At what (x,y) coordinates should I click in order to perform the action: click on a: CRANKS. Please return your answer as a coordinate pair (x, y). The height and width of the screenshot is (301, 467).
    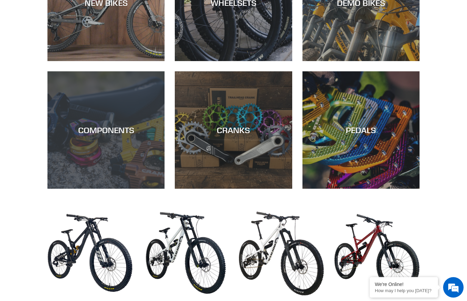
    Looking at the image, I should click on (233, 130).